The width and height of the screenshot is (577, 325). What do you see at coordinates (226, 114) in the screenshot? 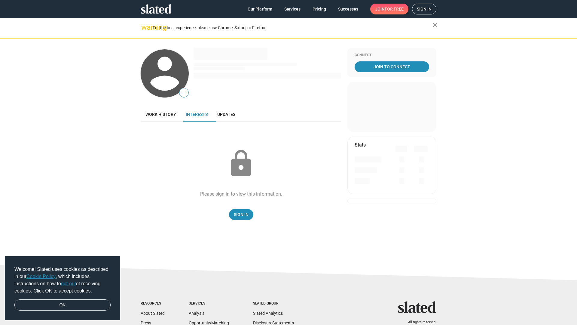
I see `a: Updates` at bounding box center [226, 114].